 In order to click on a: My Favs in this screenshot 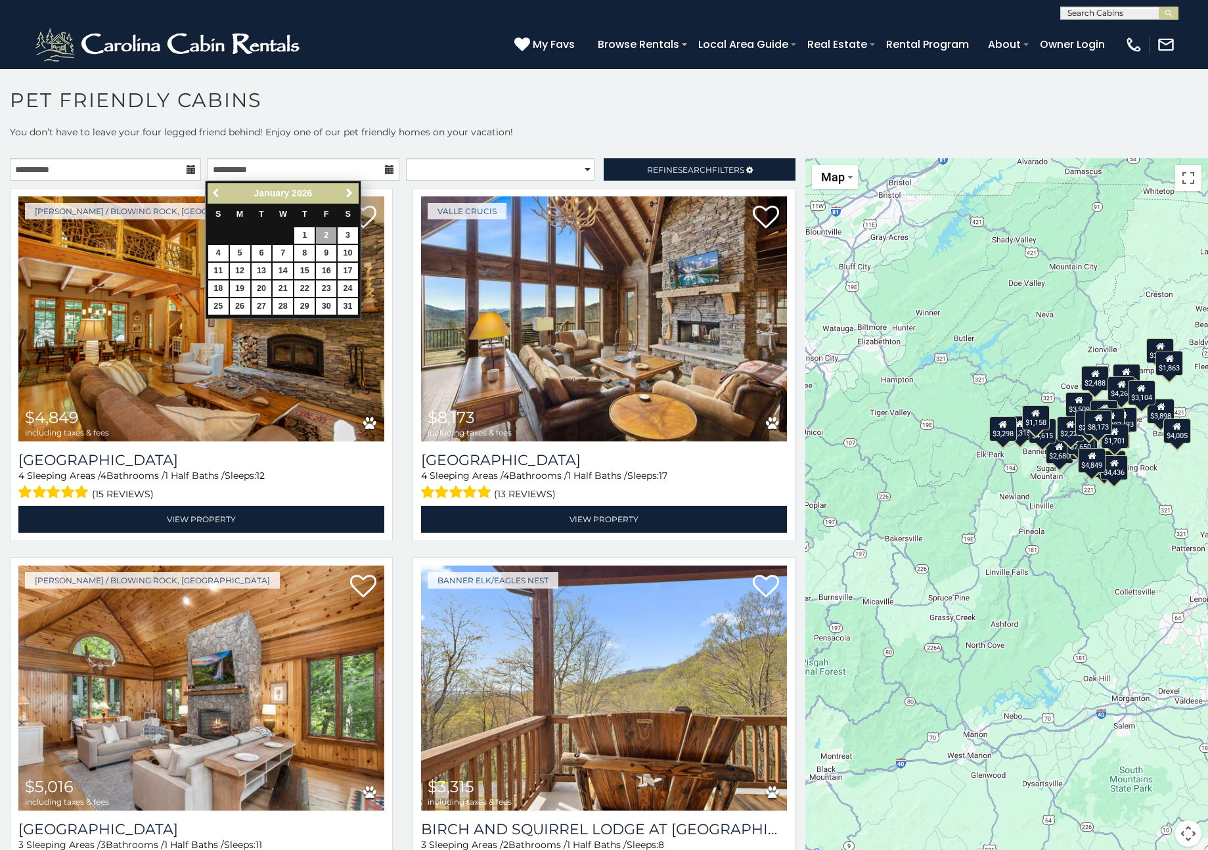, I will do `click(546, 45)`.